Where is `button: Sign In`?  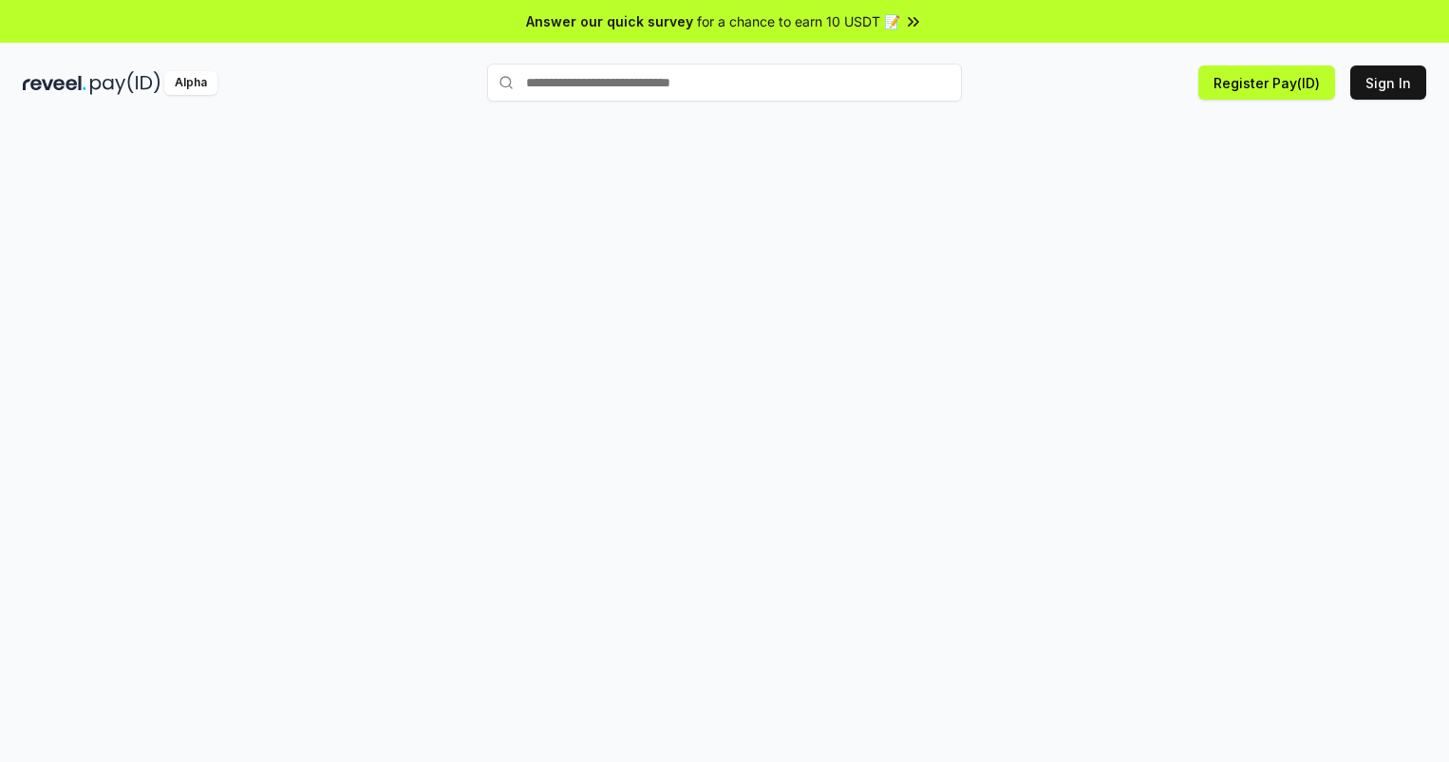
button: Sign In is located at coordinates (1388, 83).